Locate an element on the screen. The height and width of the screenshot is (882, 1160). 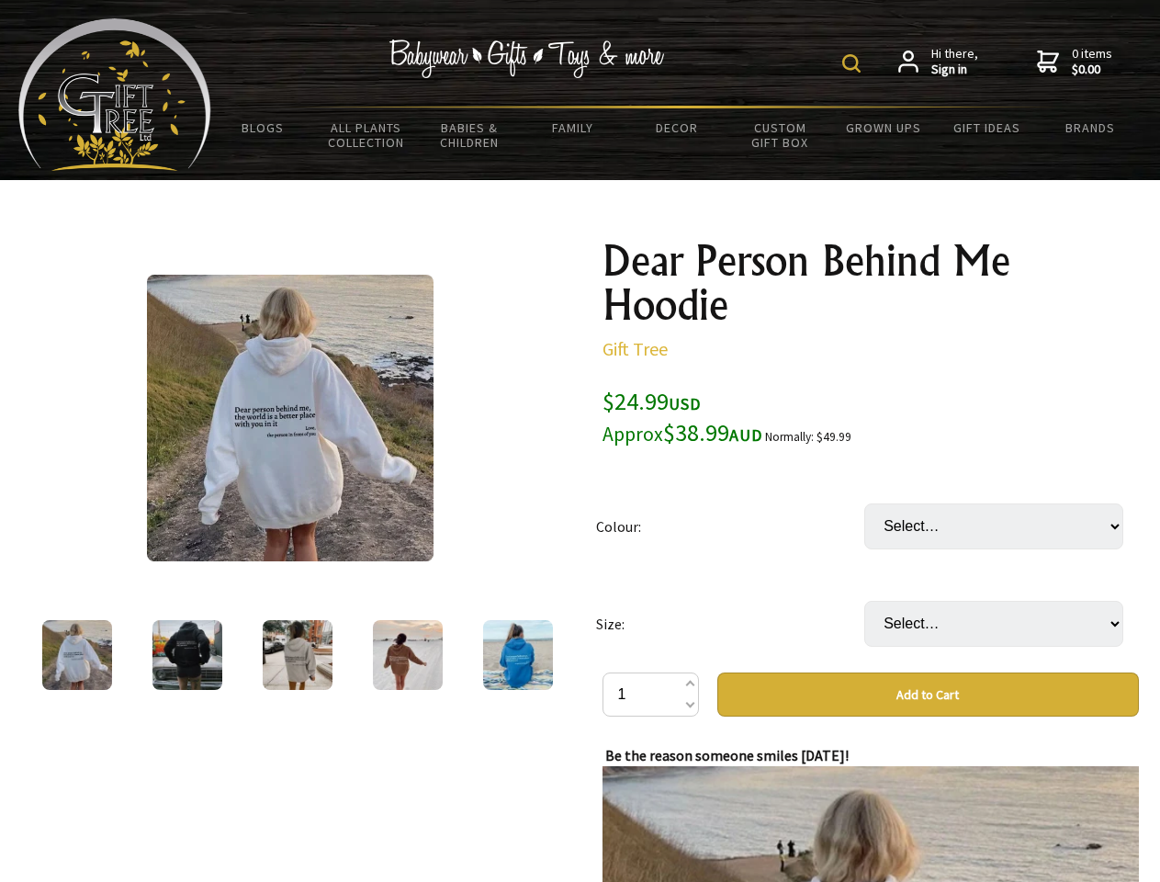
a: Gift Tree is located at coordinates (635, 348).